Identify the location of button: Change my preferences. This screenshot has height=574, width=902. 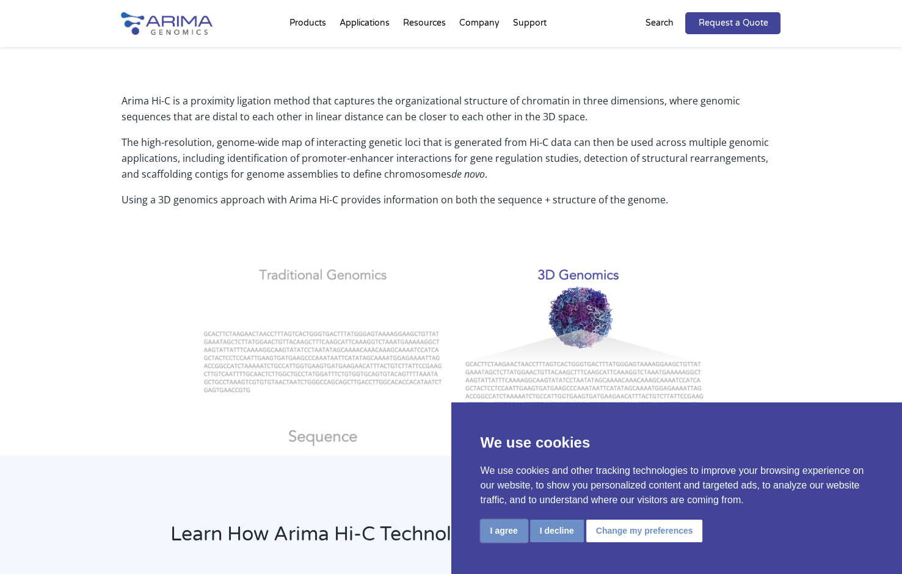
(644, 531).